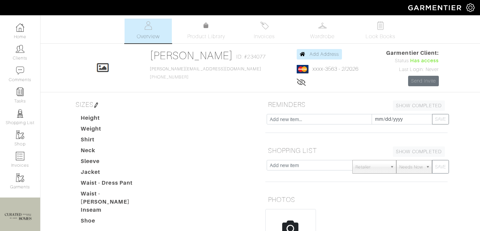  What do you see at coordinates (356, 104) in the screenshot?
I see `h5: REMINDERS` at bounding box center [356, 104].